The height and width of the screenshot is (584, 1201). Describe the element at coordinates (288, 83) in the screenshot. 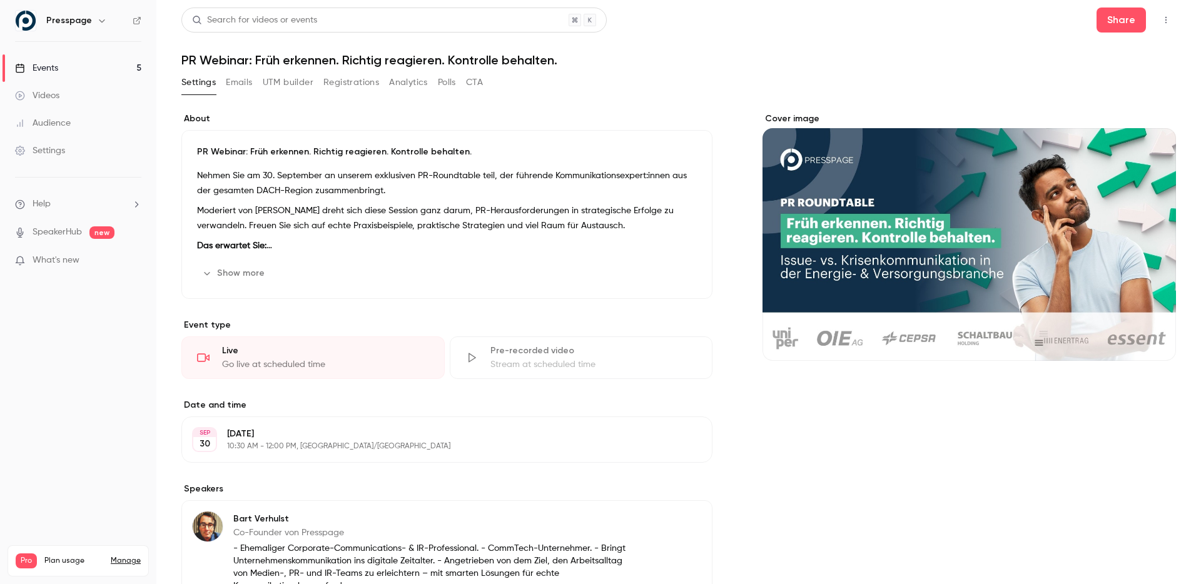

I see `button: UTM builder` at that location.